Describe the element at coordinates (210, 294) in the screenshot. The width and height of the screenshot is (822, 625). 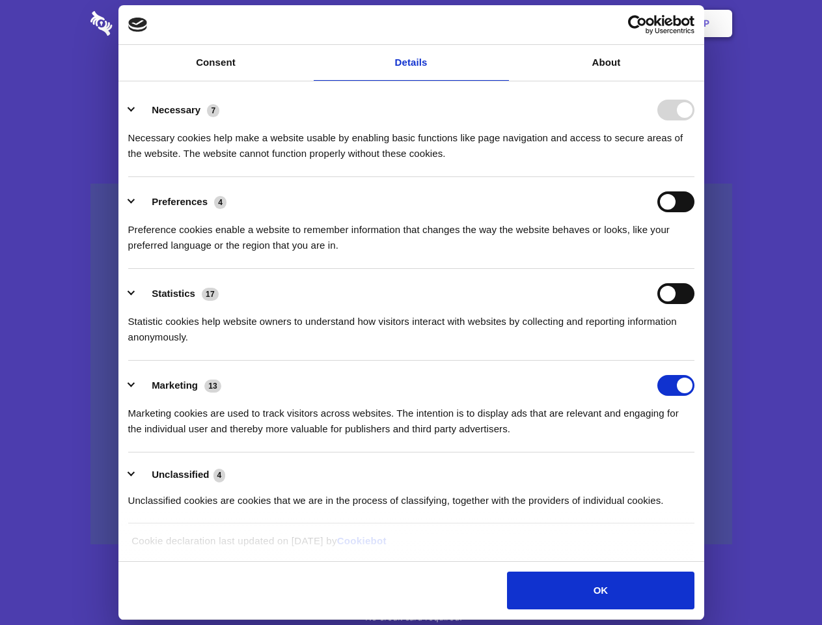
I see `span: 17` at that location.